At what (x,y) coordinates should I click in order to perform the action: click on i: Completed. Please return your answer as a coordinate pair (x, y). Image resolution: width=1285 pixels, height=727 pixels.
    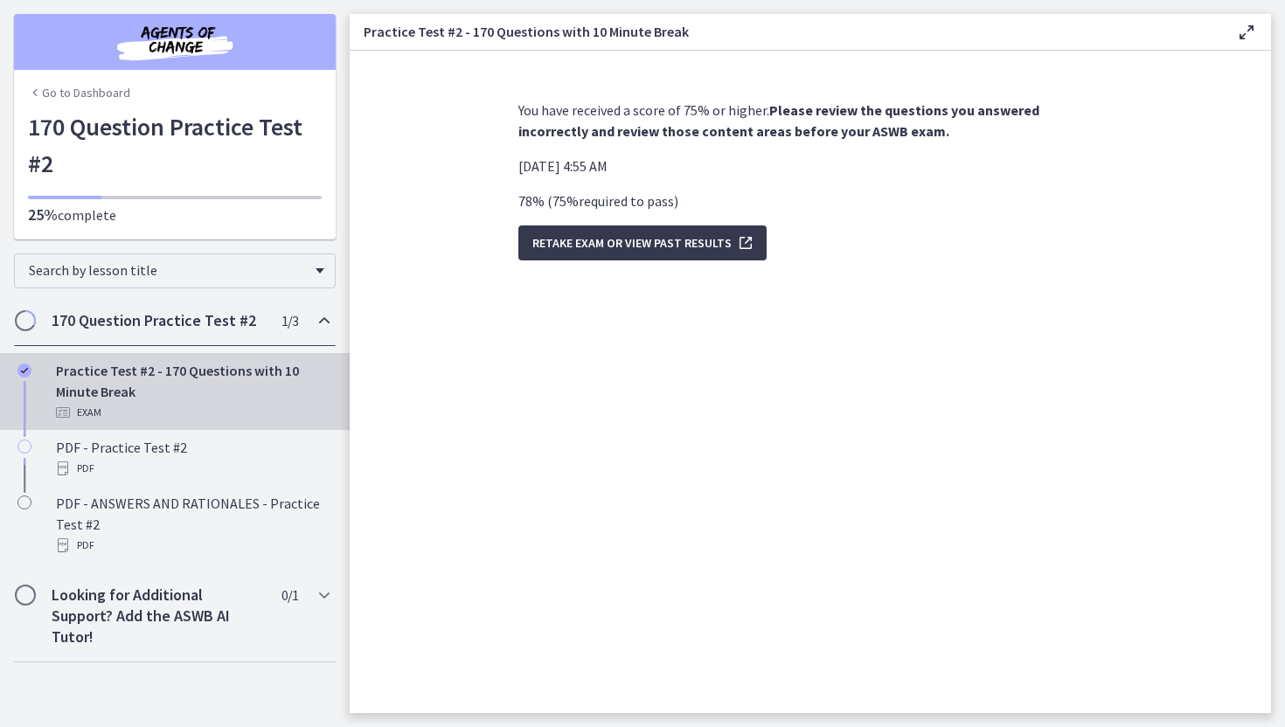
    Looking at the image, I should click on (24, 371).